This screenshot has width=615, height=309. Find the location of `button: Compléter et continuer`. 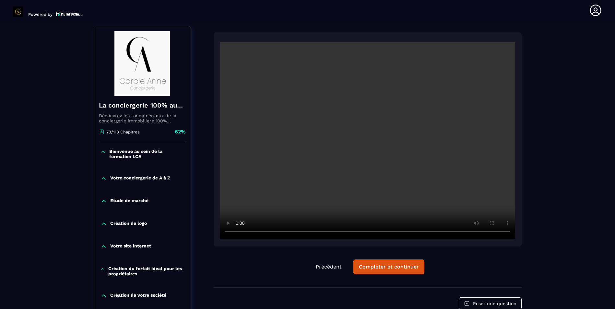

button: Compléter et continuer is located at coordinates (389, 267).